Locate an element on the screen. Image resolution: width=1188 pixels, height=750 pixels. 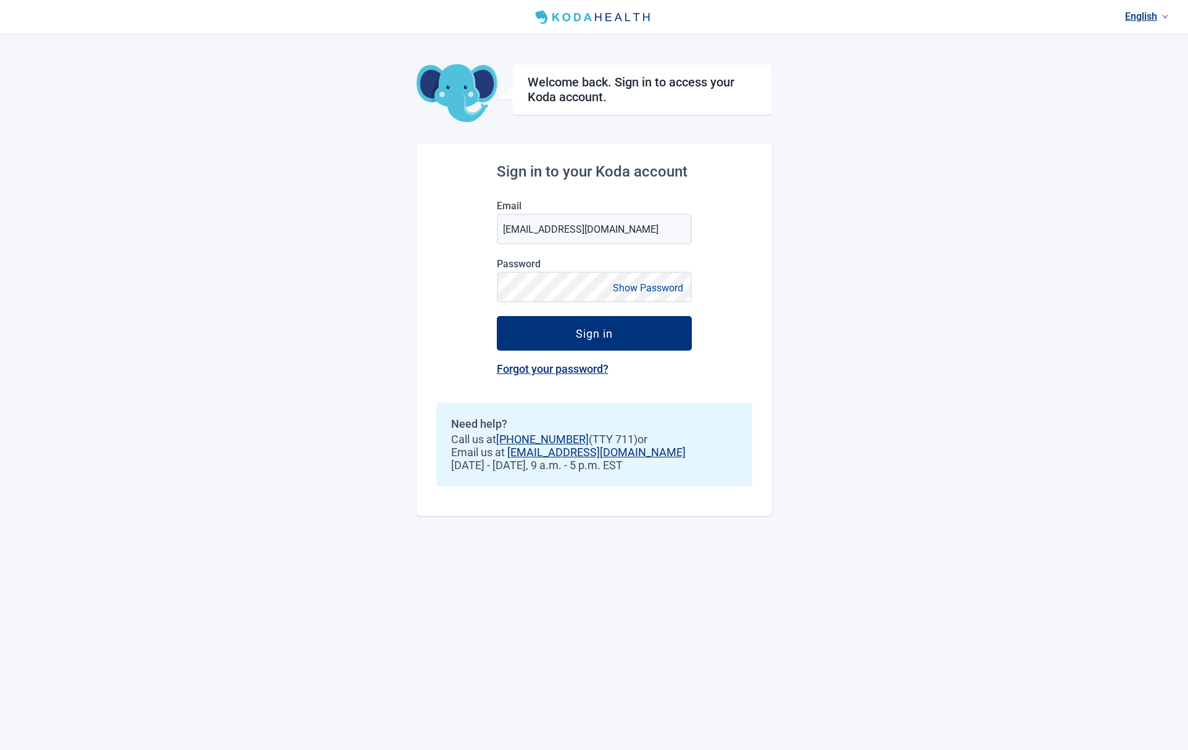
a: Current language: English is located at coordinates (1147, 16).